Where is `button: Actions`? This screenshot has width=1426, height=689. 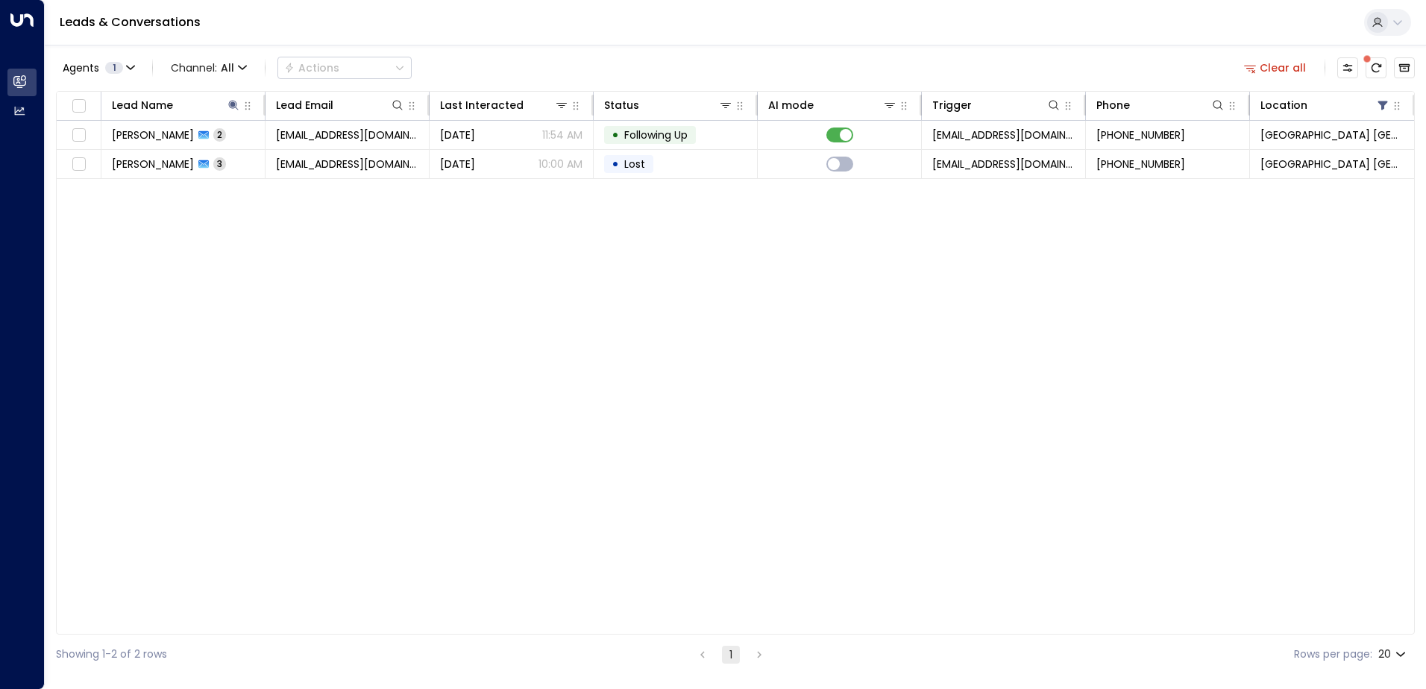
button: Actions is located at coordinates (345, 68).